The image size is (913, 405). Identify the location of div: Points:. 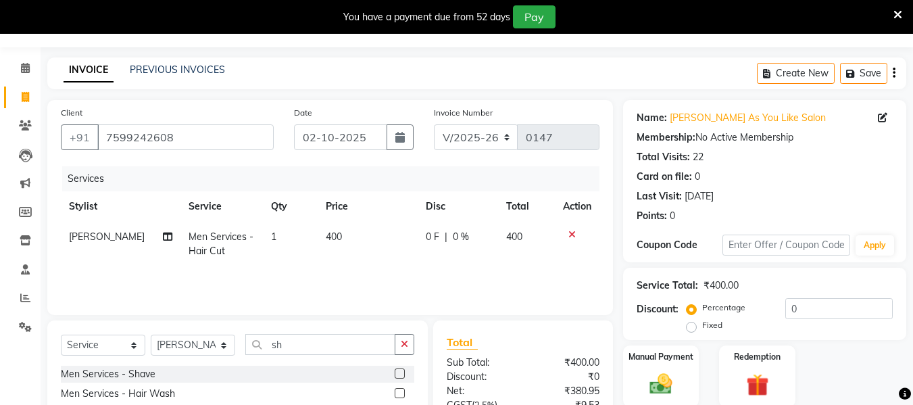
(652, 216).